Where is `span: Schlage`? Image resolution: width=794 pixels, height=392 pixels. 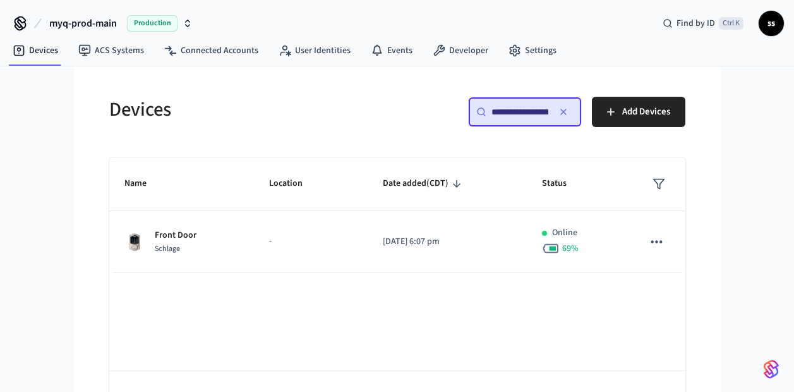
span: Schlage is located at coordinates (167, 248).